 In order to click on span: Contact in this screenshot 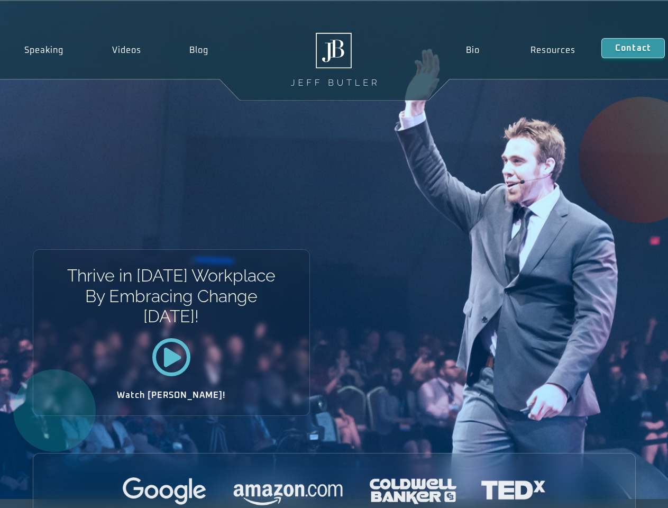, I will do `click(633, 48)`.